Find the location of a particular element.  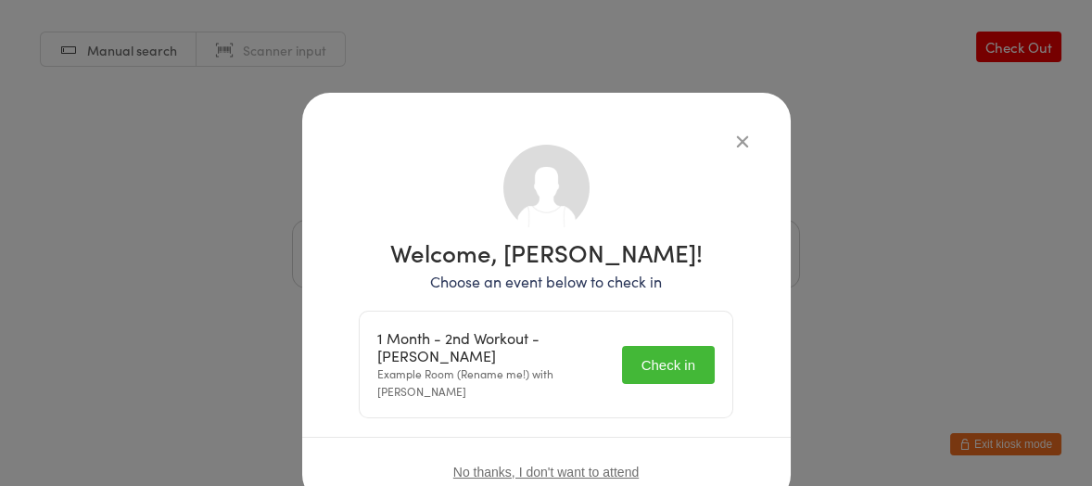

img: no_photo.png is located at coordinates (546, 187).